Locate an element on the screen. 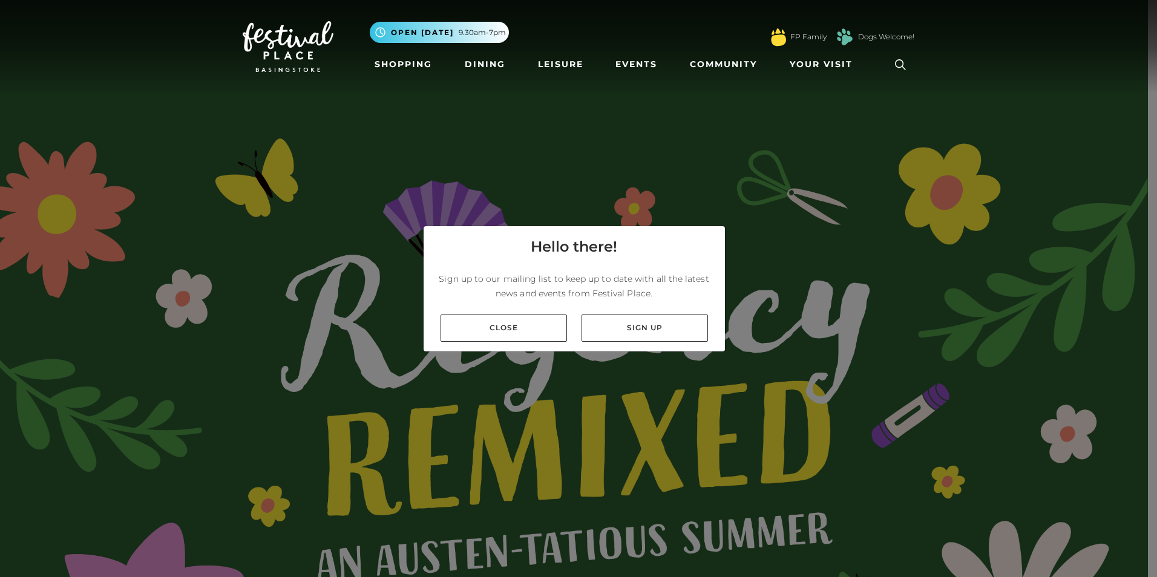 The height and width of the screenshot is (577, 1157). a: FP Family is located at coordinates (808, 37).